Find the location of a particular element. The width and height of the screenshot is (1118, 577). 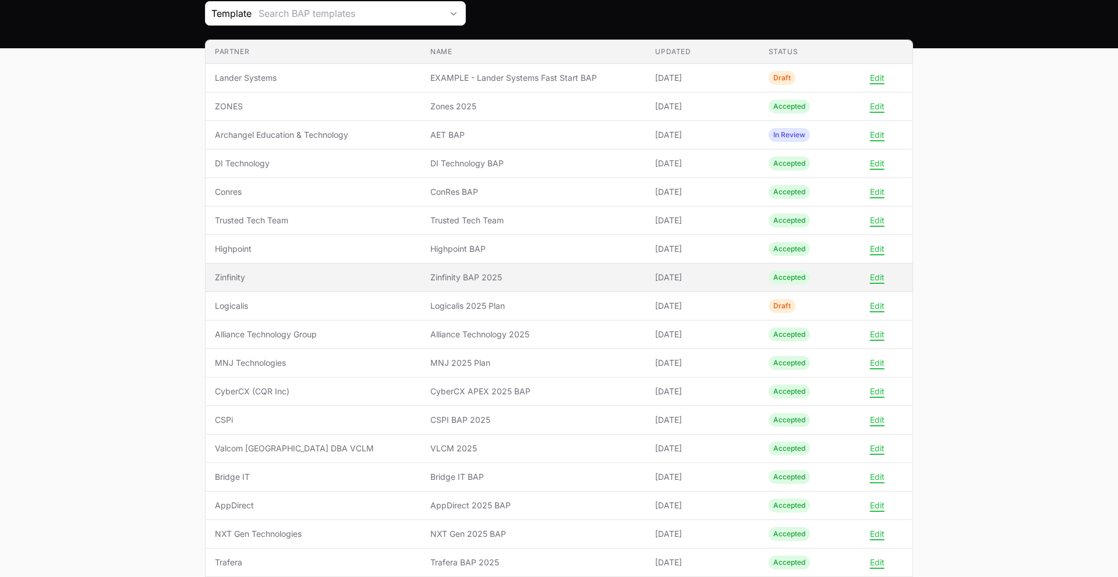

span: Logicalis 2025 Plan is located at coordinates (533, 306).